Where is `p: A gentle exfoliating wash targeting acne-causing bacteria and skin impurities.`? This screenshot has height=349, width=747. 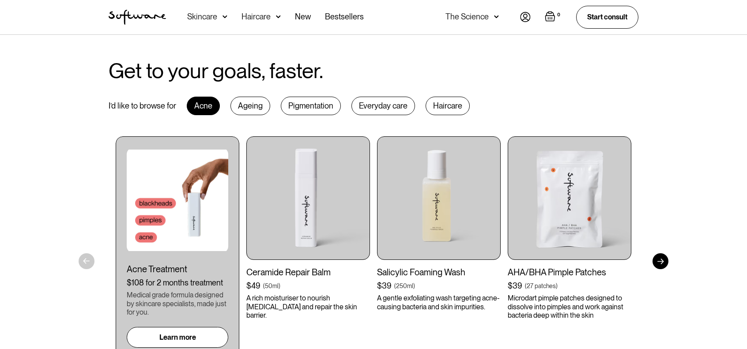 p: A gentle exfoliating wash targeting acne-causing bacteria and skin impurities. is located at coordinates (439, 303).